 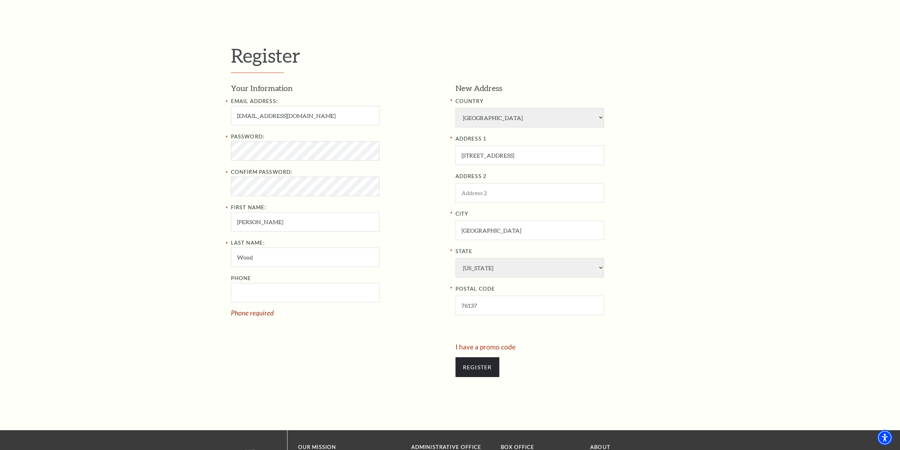 I want to click on label: Password:, so click(x=248, y=136).